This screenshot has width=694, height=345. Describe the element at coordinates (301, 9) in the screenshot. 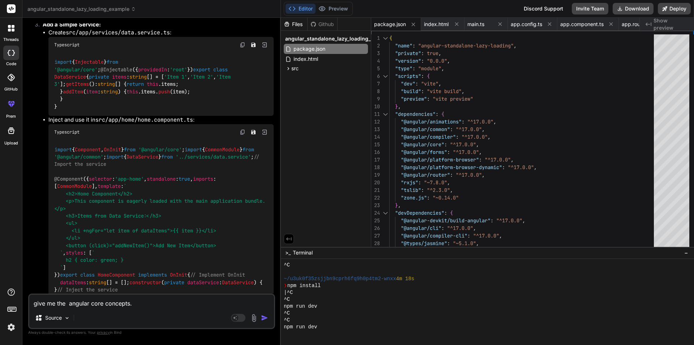

I see `button: Editor` at that location.